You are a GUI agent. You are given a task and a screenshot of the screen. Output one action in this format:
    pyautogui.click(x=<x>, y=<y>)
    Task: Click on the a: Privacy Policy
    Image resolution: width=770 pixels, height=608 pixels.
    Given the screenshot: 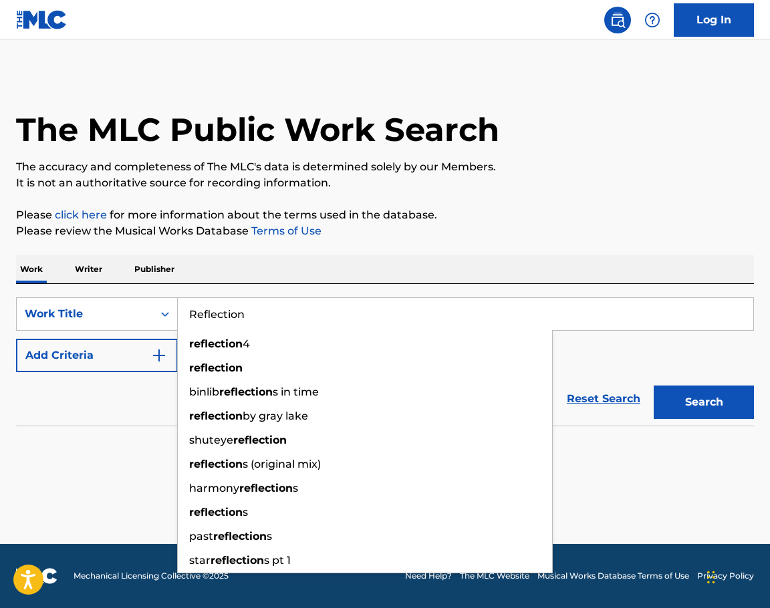 What is the action you would take?
    pyautogui.click(x=725, y=576)
    